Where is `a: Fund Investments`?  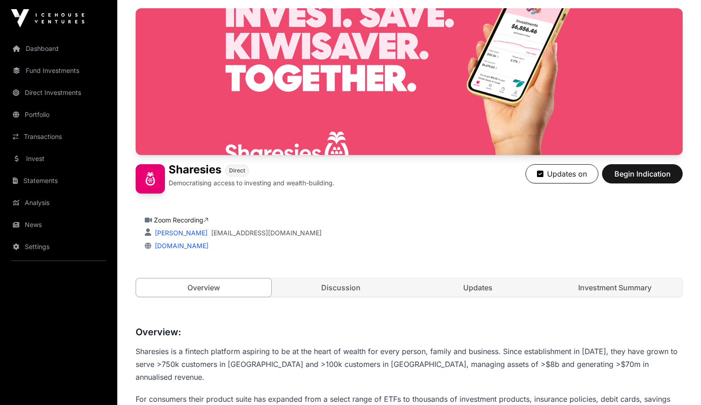
a: Fund Investments is located at coordinates (59, 71).